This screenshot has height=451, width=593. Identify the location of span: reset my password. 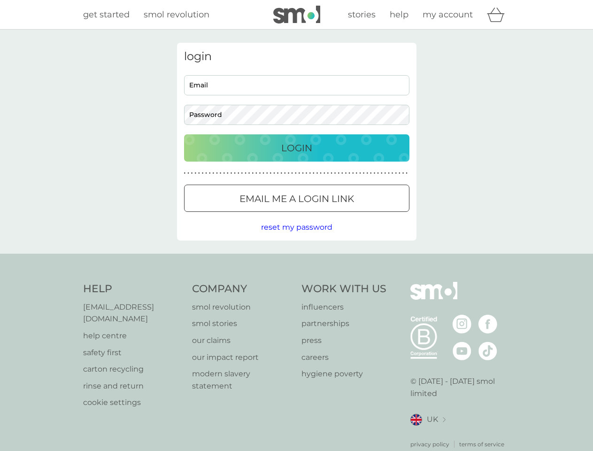
(297, 227).